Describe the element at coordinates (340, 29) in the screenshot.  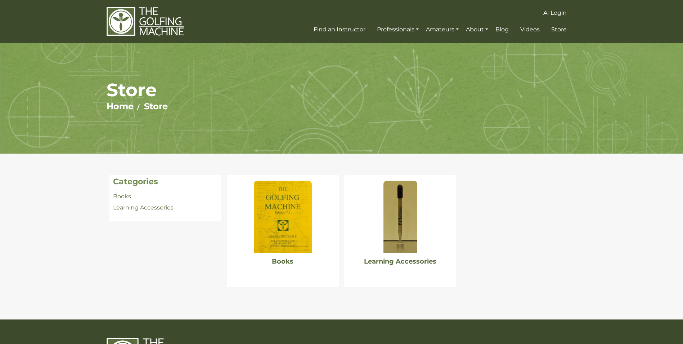
I see `span: Find an Instructor` at that location.